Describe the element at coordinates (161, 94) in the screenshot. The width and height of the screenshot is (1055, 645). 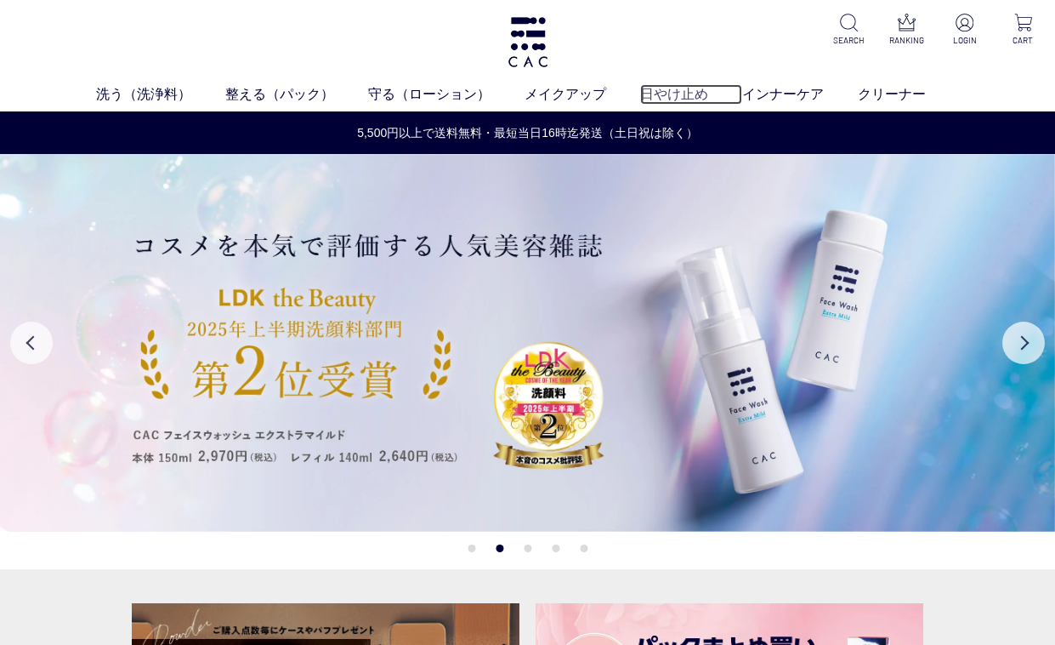
I see `a: 洗う（洗浄料）` at that location.